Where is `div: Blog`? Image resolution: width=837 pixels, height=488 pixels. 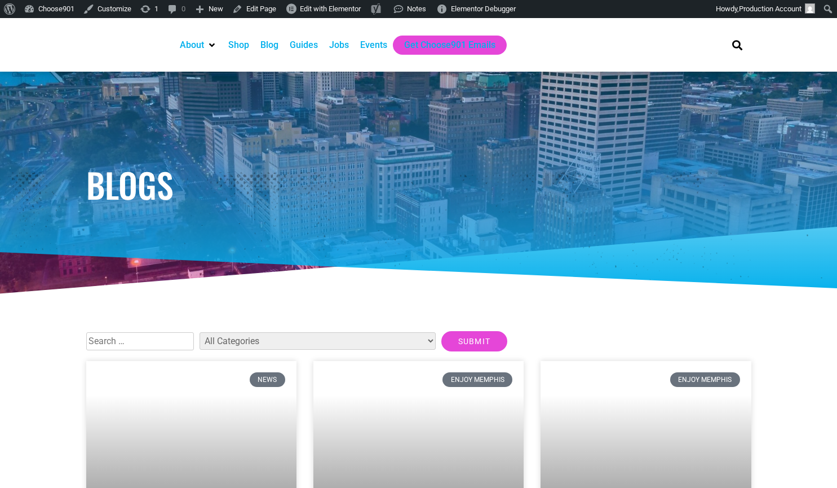
div: Blog is located at coordinates (269, 45).